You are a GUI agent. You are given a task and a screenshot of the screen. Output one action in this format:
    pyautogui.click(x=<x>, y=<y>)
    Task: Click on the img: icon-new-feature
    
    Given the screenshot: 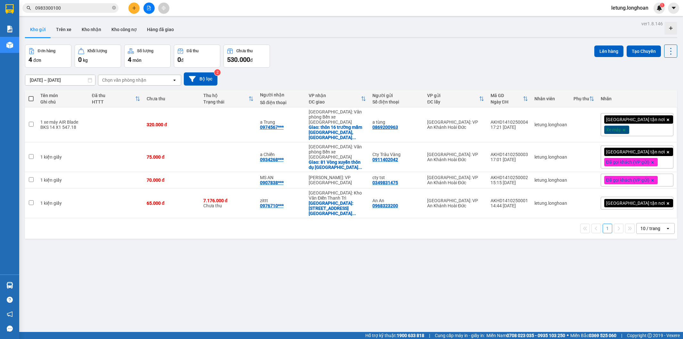 What is the action you would take?
    pyautogui.click(x=660, y=8)
    